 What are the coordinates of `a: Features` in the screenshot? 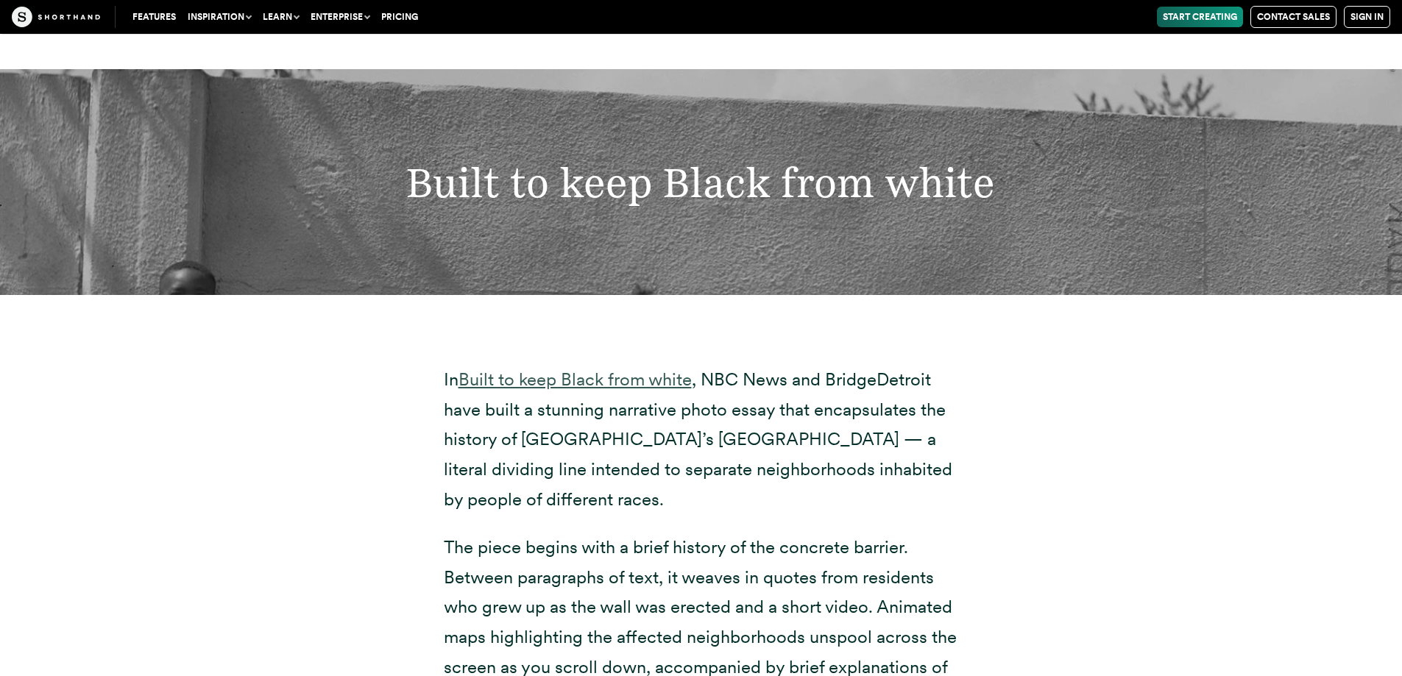 It's located at (154, 17).